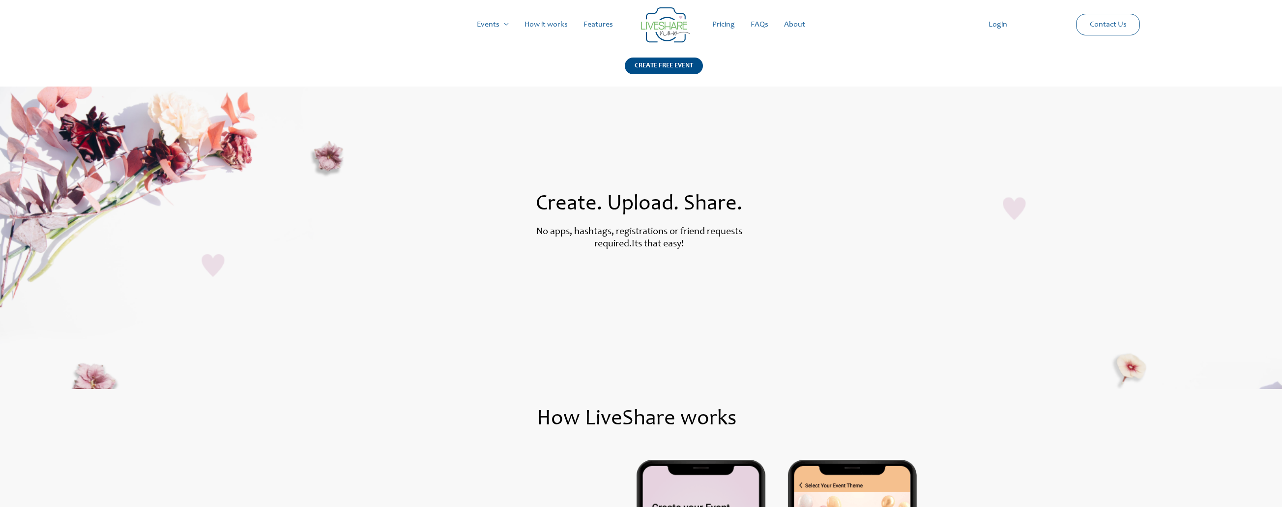 This screenshot has width=1282, height=507. I want to click on a: Pricing, so click(724, 25).